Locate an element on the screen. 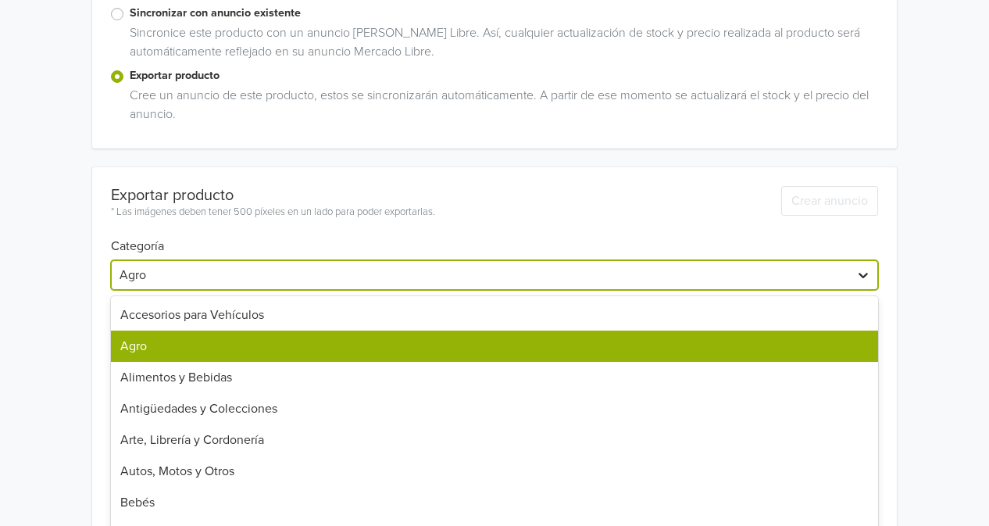  button: Crear anuncio is located at coordinates (829, 201).